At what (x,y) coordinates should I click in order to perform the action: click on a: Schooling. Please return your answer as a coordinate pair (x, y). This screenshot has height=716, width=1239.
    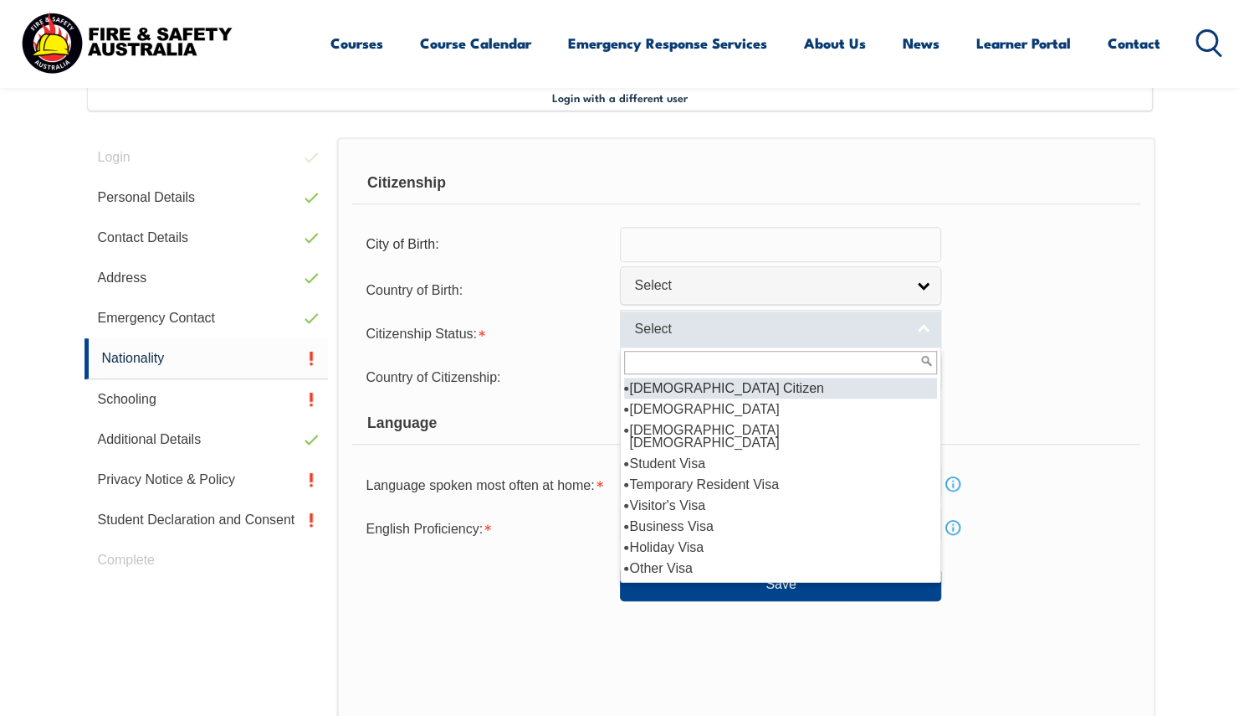
    Looking at the image, I should click on (207, 399).